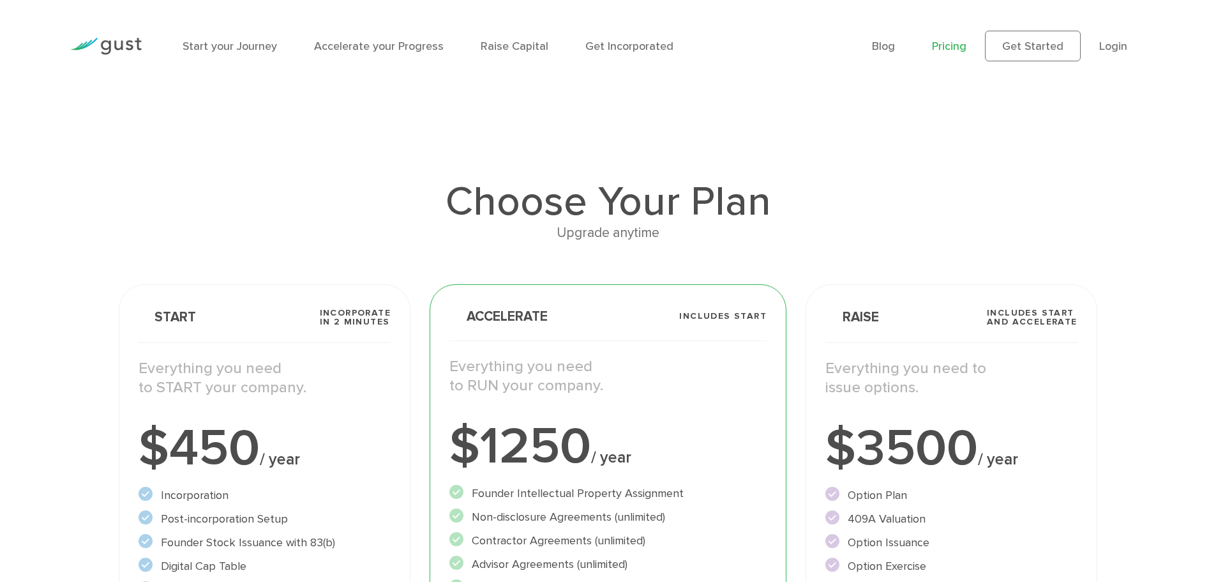  I want to click on p: Everything you need to START your company., so click(264, 378).